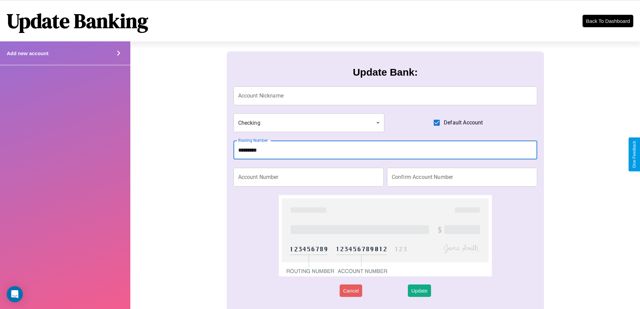  Describe the element at coordinates (309, 123) in the screenshot. I see `div: Checking` at that location.